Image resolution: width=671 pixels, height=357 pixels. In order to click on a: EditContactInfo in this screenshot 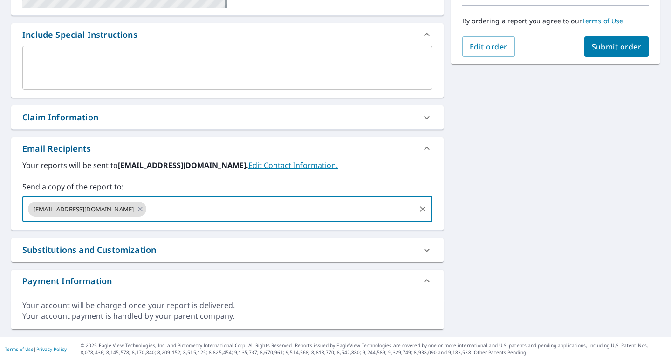, I will do `click(293, 165)`.